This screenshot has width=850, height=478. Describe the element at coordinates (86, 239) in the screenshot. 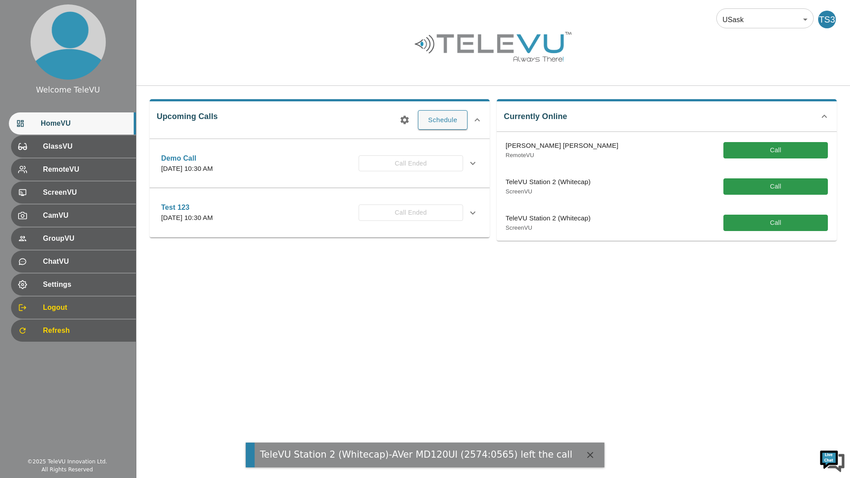

I see `span: GroupVU` at that location.